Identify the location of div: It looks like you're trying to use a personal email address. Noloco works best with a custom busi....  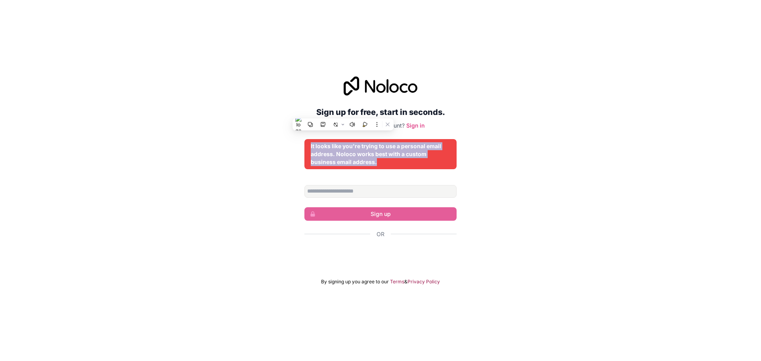
(380, 154).